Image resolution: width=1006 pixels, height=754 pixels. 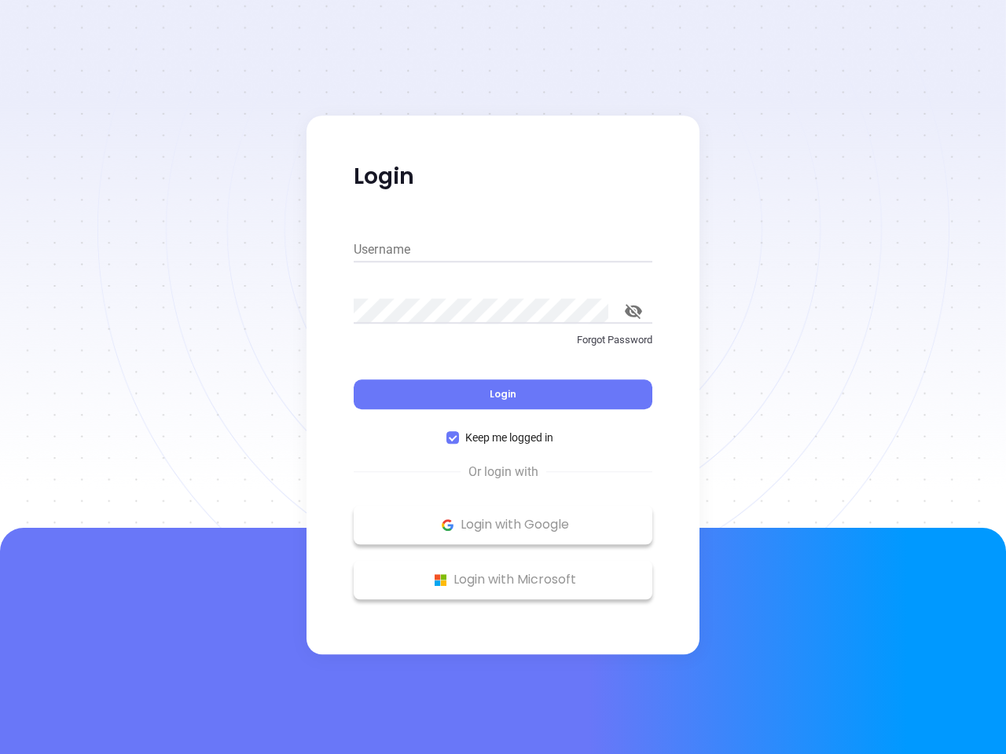 What do you see at coordinates (503, 580) in the screenshot?
I see `button: Microsoft Logo Login with Microsoft` at bounding box center [503, 580].